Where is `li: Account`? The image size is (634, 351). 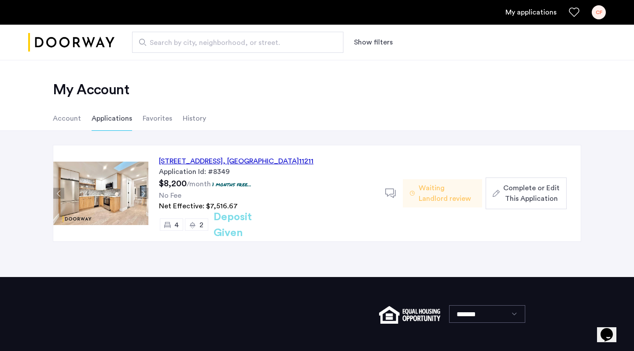
li: Account is located at coordinates (67, 118).